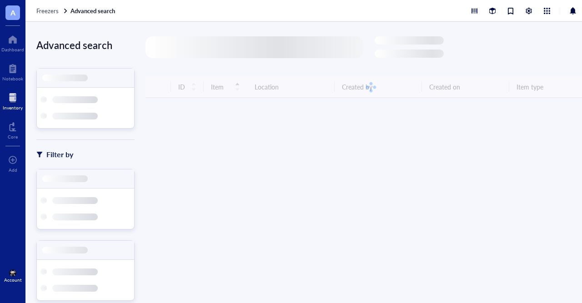 The width and height of the screenshot is (582, 303). Describe the element at coordinates (13, 108) in the screenshot. I see `div: Inventory` at that location.